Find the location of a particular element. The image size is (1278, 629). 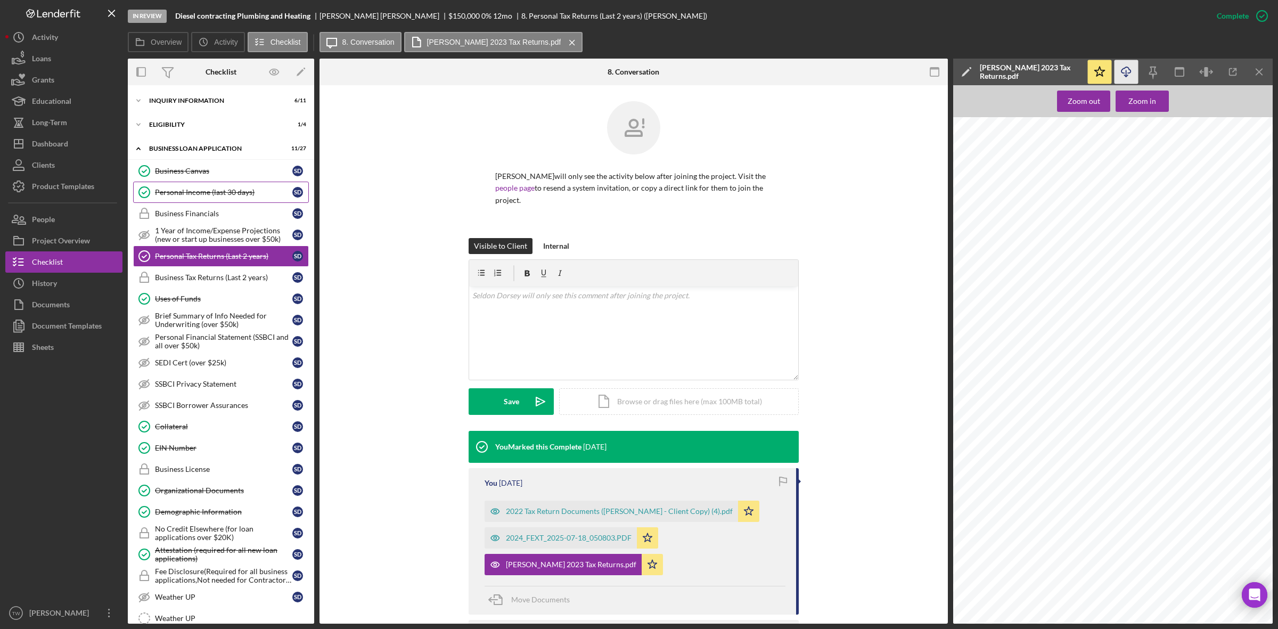

button: Internal is located at coordinates (556, 246).